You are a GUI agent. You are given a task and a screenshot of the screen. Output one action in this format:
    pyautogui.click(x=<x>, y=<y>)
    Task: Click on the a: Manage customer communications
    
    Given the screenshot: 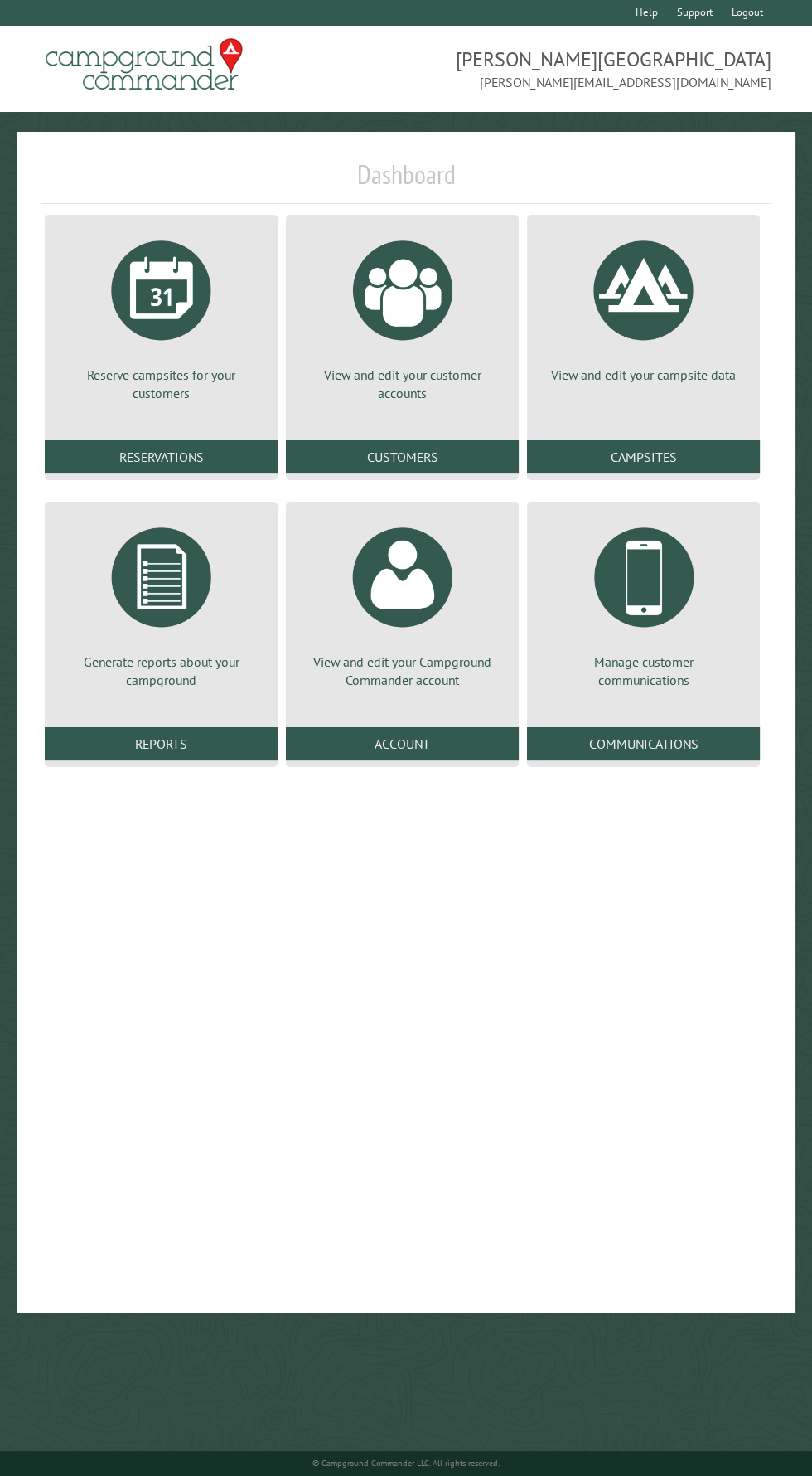 What is the action you would take?
    pyautogui.click(x=643, y=602)
    